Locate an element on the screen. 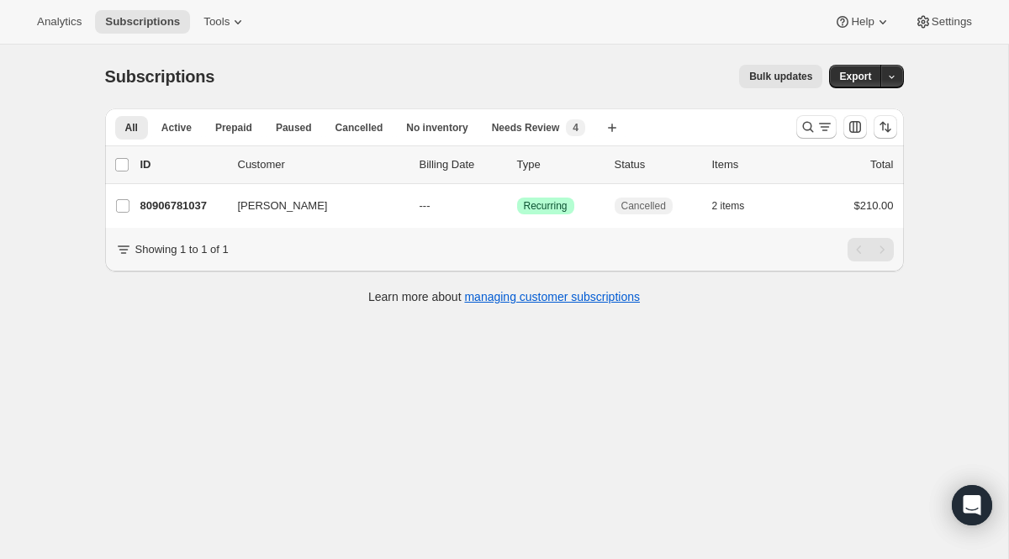  button: Tools is located at coordinates (225, 22).